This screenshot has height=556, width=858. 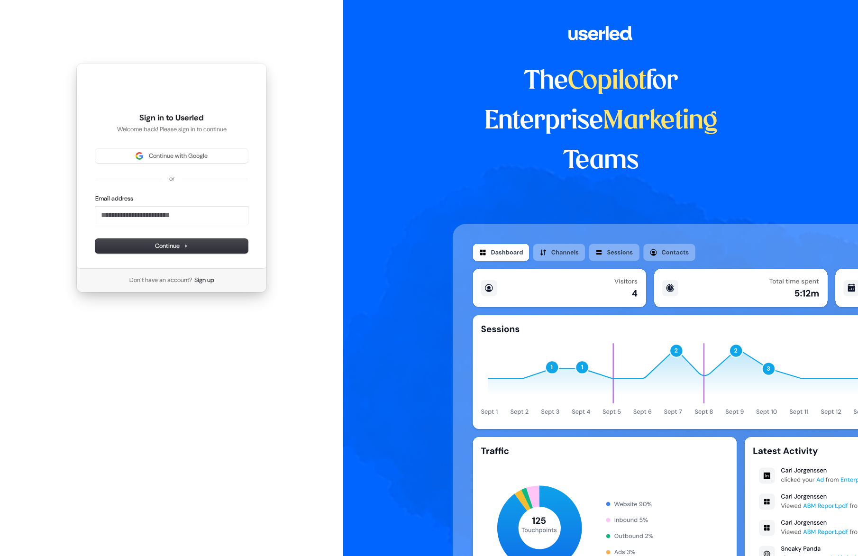 What do you see at coordinates (178, 156) in the screenshot?
I see `span: Continue with Google` at bounding box center [178, 156].